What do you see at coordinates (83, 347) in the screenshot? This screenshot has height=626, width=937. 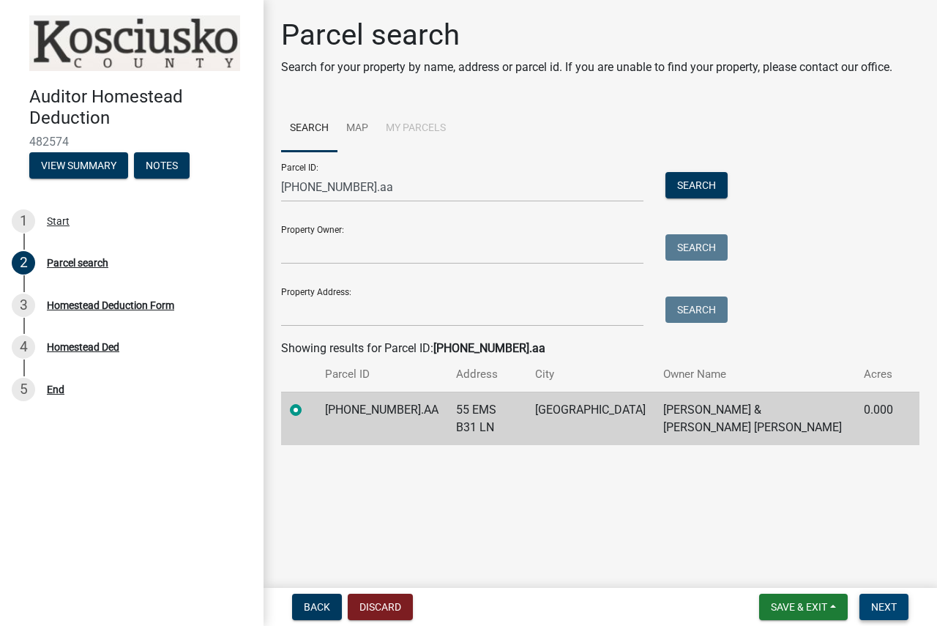 I see `div: Homestead Ded` at bounding box center [83, 347].